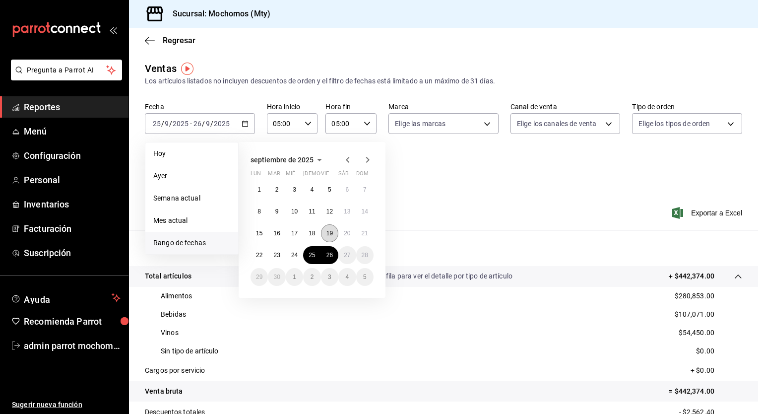 The image size is (758, 414). Describe the element at coordinates (294, 255) in the screenshot. I see `abbr: 24 de septiembre de 2025` at that location.